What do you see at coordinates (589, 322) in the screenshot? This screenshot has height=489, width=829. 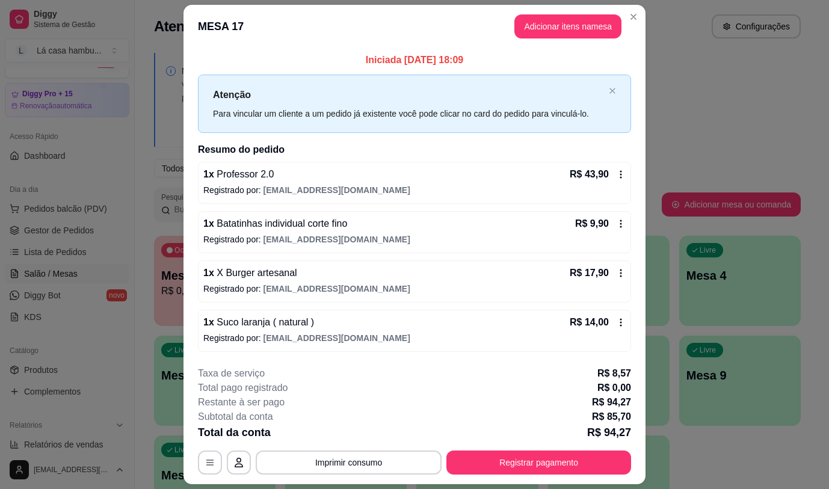 I see `p: R$ 14,00` at bounding box center [589, 322].